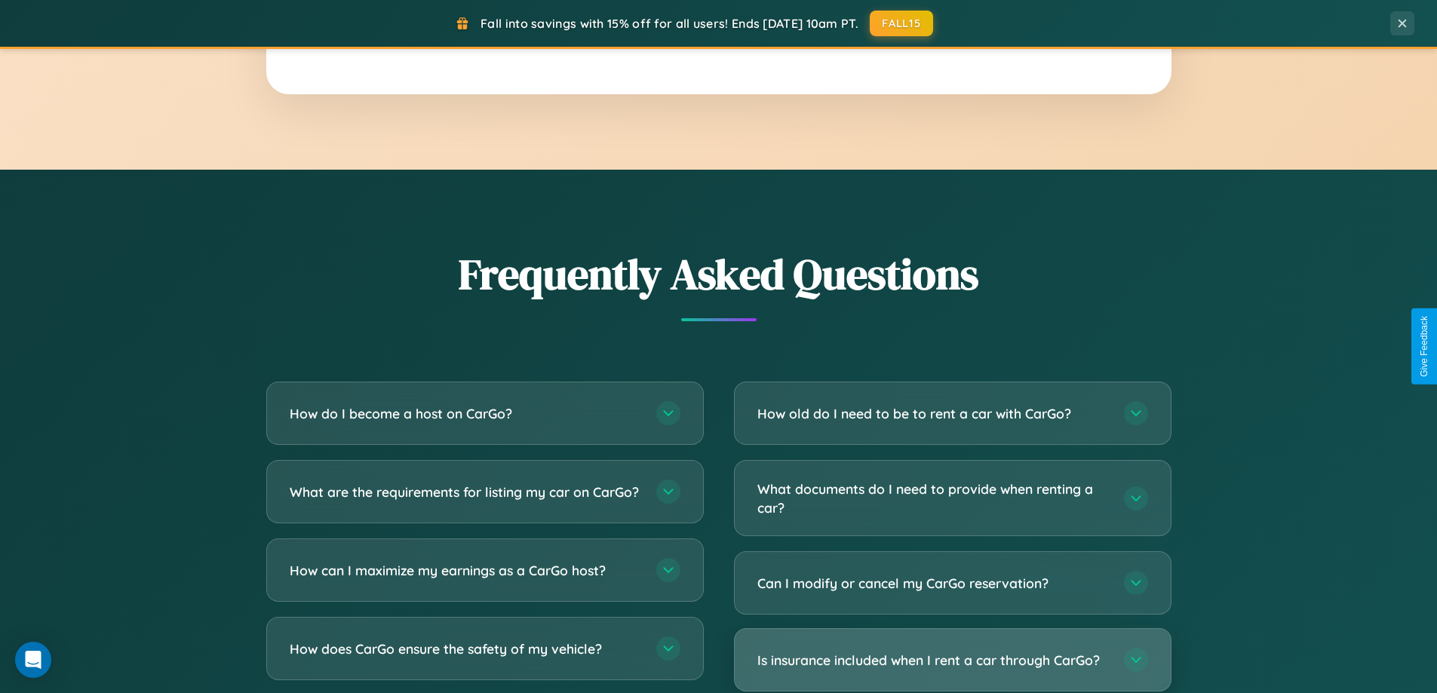 The height and width of the screenshot is (693, 1437). What do you see at coordinates (933, 498) in the screenshot?
I see `h3: What documents do I need to provide when renting a car?` at bounding box center [933, 498].